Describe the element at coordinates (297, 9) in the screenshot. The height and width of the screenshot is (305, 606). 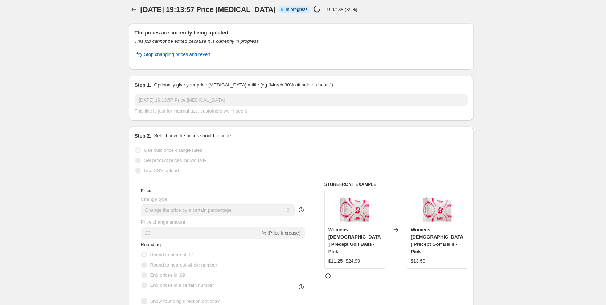
I see `span: In progress` at that location.